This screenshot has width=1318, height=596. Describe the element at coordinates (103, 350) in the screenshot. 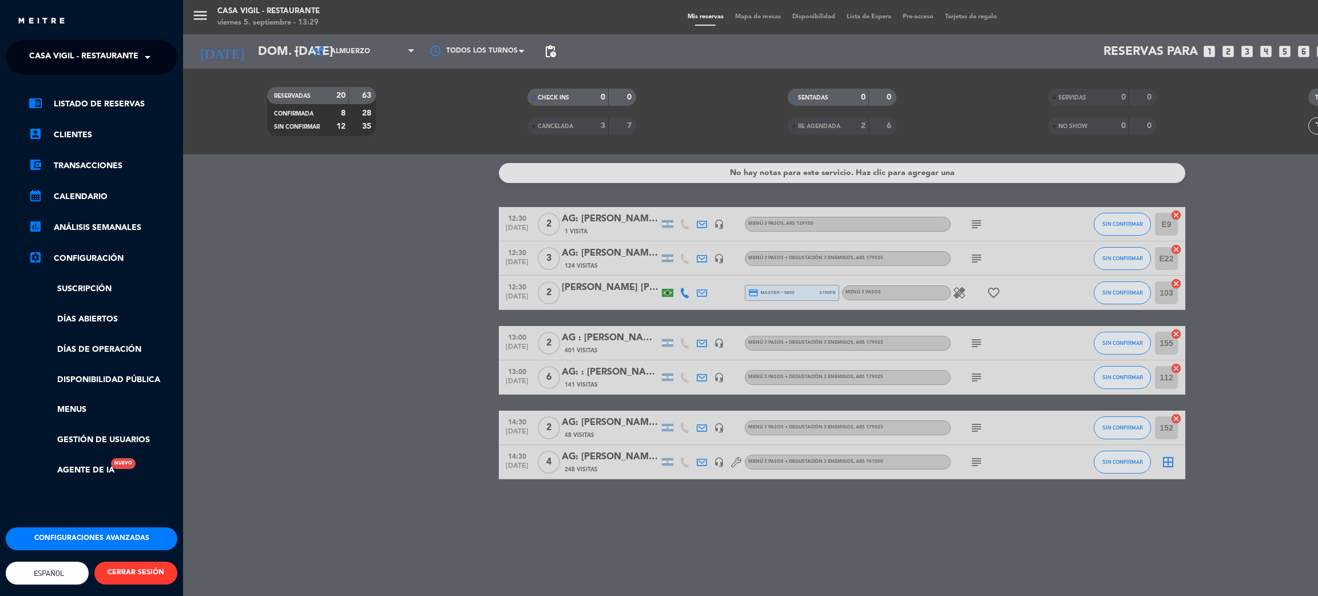

I see `a: Días de Operación` at that location.